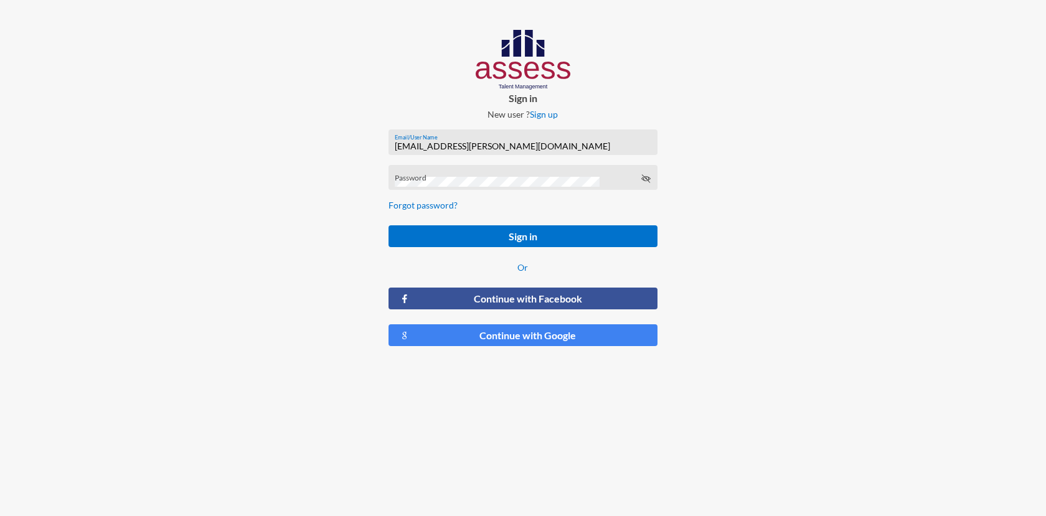 The height and width of the screenshot is (516, 1046). I want to click on p: Sign in, so click(523, 98).